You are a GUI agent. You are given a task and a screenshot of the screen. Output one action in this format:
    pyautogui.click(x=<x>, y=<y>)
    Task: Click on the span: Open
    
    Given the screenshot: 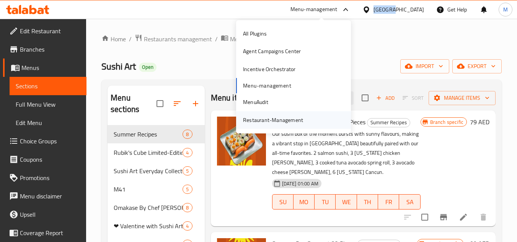 What is the action you would take?
    pyautogui.click(x=148, y=67)
    